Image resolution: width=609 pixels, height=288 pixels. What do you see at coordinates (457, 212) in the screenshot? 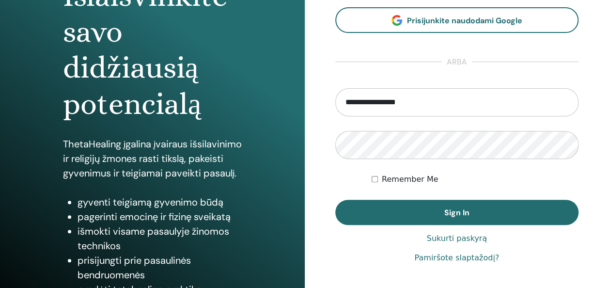
I see `span: Sign In` at bounding box center [457, 212].